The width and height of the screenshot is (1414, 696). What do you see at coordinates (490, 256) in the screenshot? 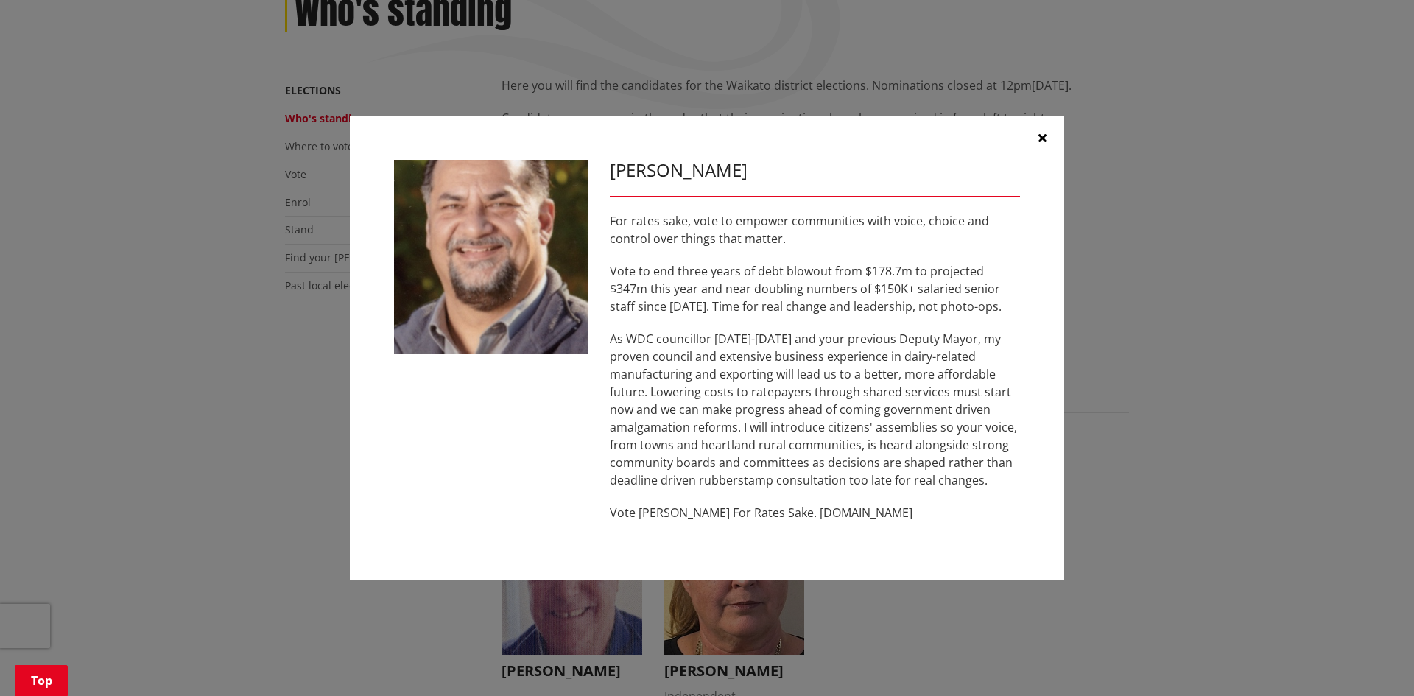
I see `img: WO-M__BECH_A__EWN4j` at bounding box center [490, 256].